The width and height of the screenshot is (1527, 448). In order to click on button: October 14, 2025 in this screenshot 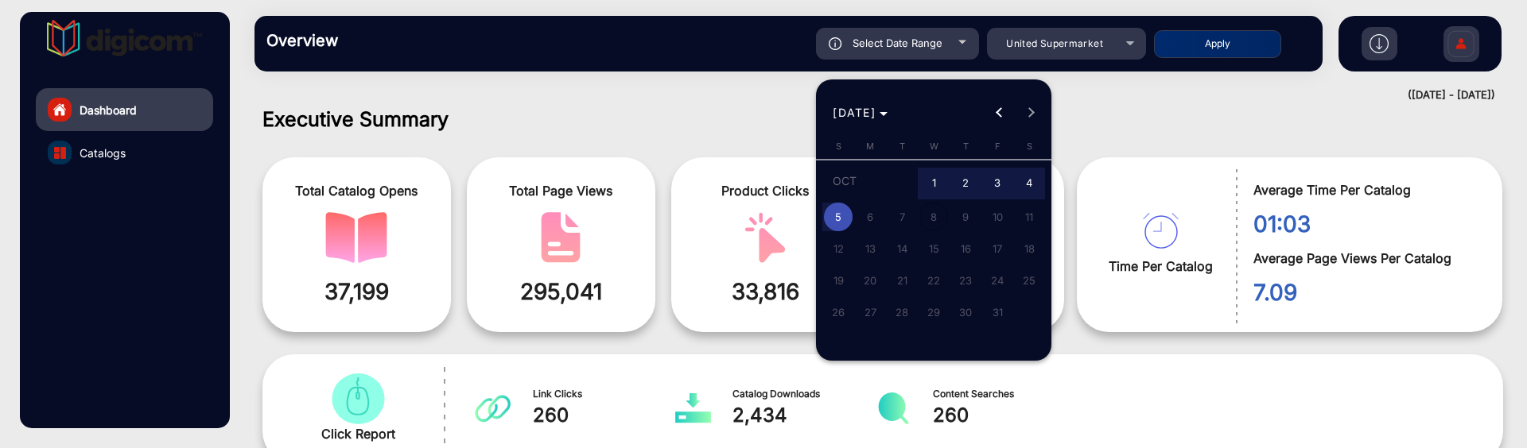, I will do `click(902, 249)`.